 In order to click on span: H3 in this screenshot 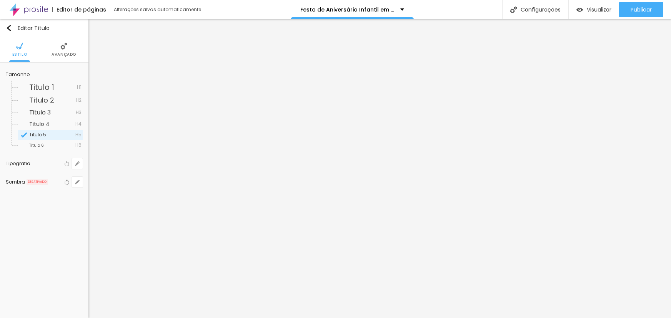, I will do `click(78, 113)`.